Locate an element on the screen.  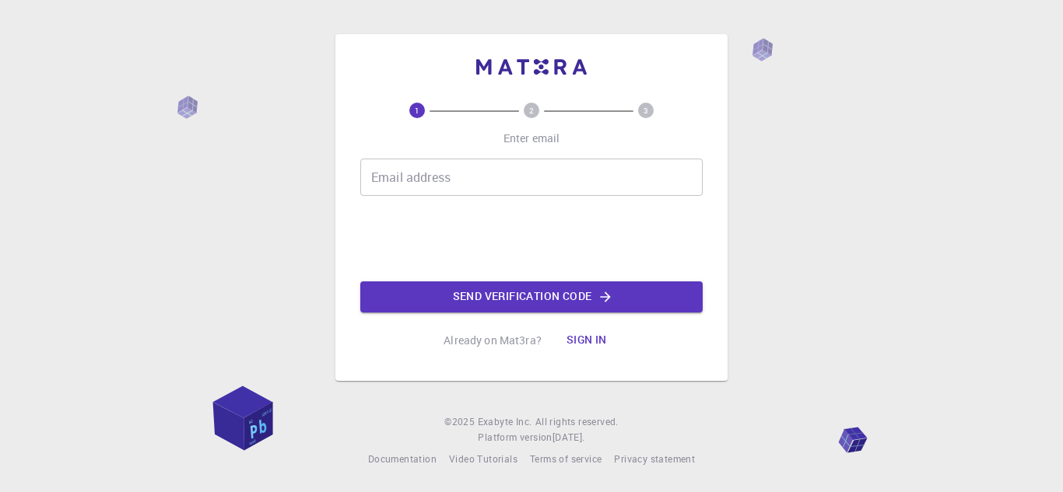
text: 1 is located at coordinates (417, 110).